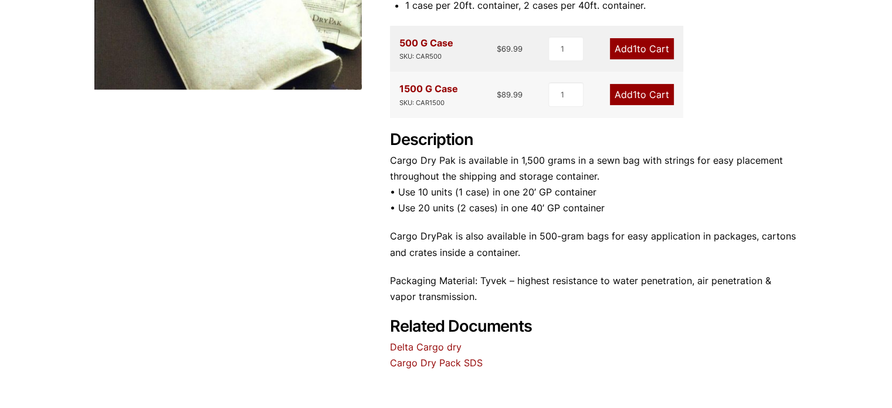 The height and width of the screenshot is (408, 892). I want to click on a: Delta Cargo dry, so click(426, 347).